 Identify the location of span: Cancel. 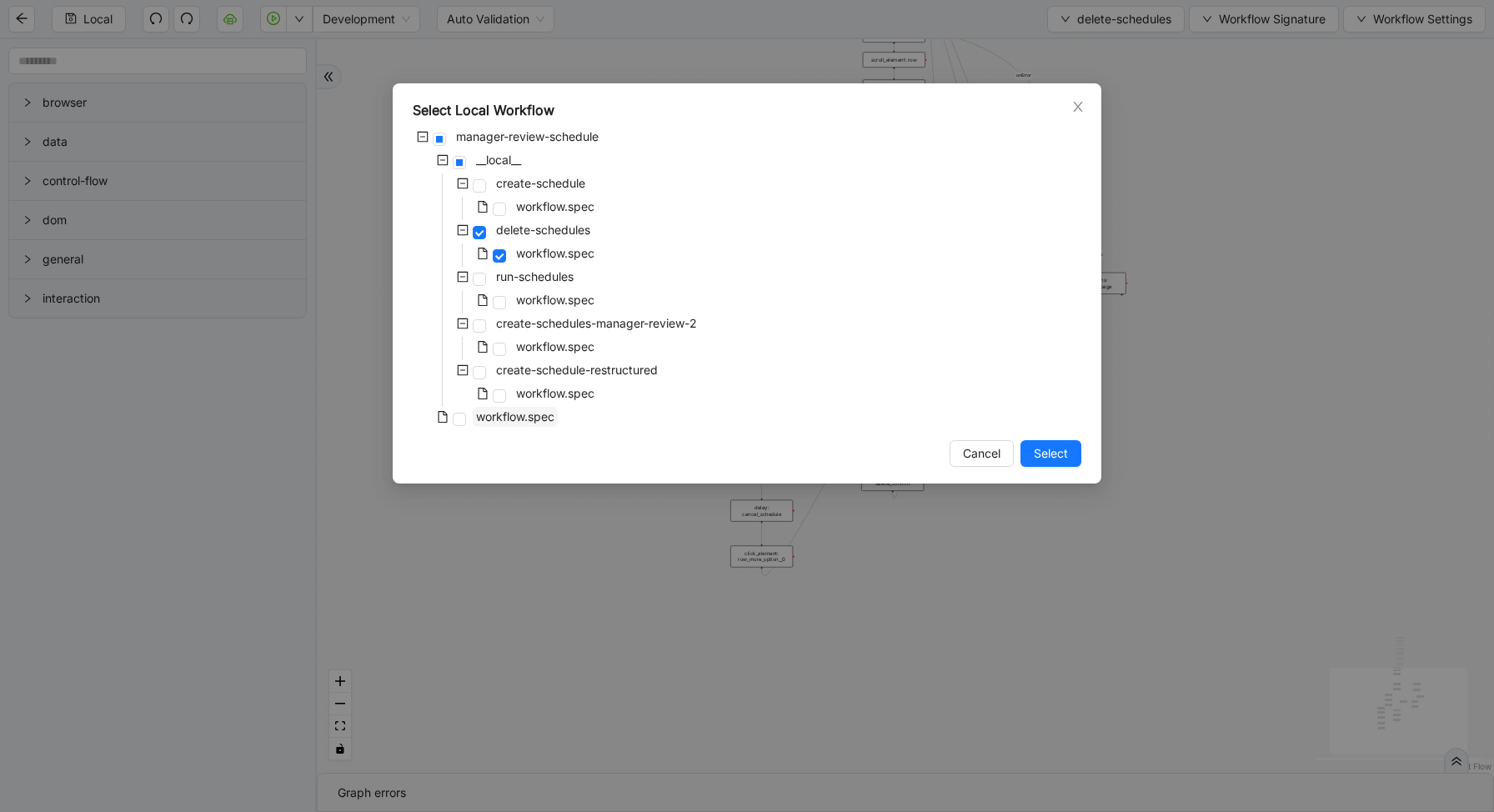
(982, 454).